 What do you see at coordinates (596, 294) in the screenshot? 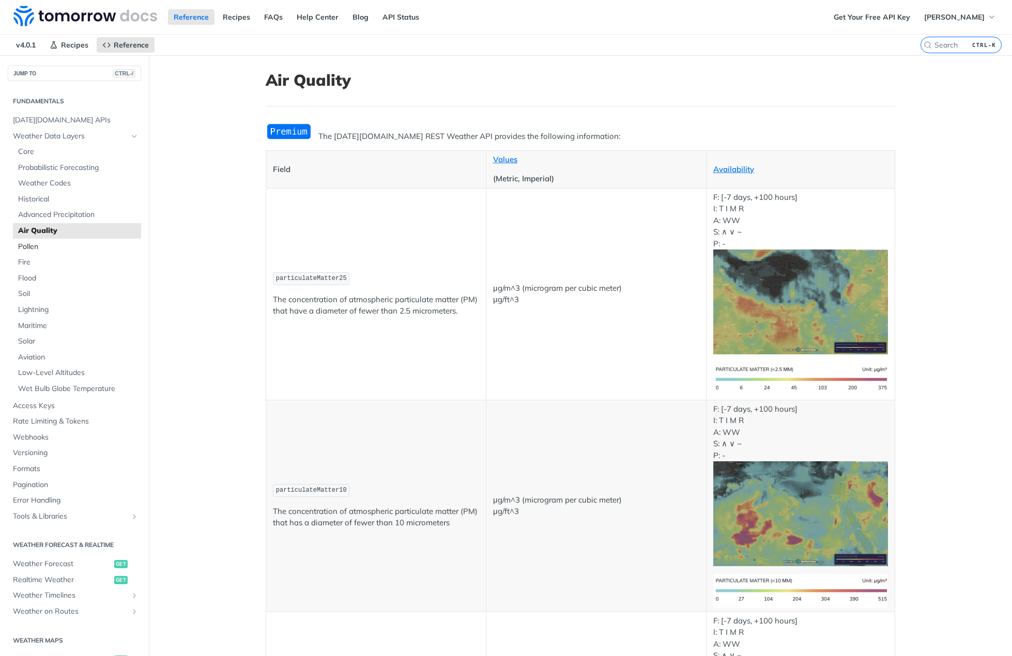
I see `p: μg/m^3 (microgram per cubic meter) μg/ft^3` at bounding box center [596, 294].